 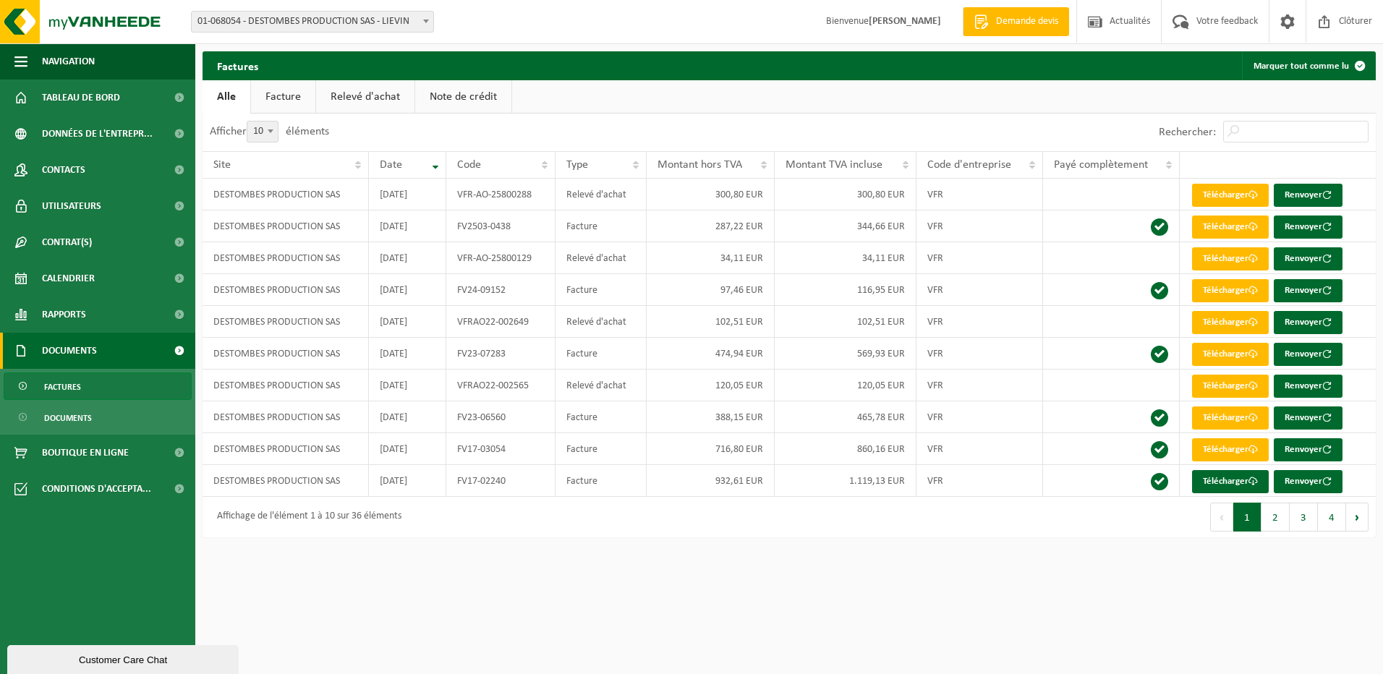 I want to click on td: 116,95 EUR, so click(x=846, y=290).